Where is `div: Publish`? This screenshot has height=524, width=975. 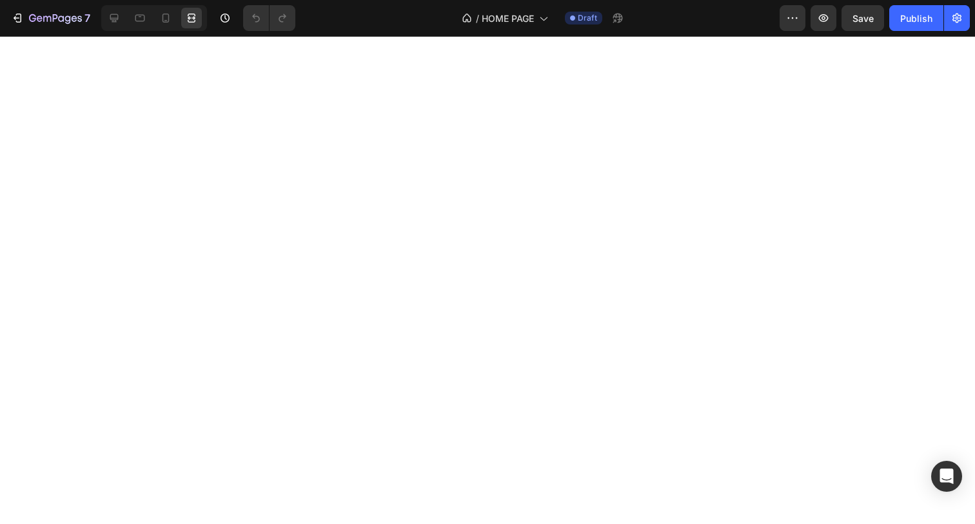
div: Publish is located at coordinates (916, 18).